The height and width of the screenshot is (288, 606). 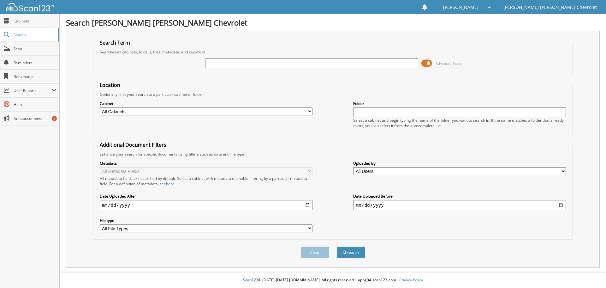 What do you see at coordinates (35, 104) in the screenshot?
I see `span: Help` at bounding box center [35, 104].